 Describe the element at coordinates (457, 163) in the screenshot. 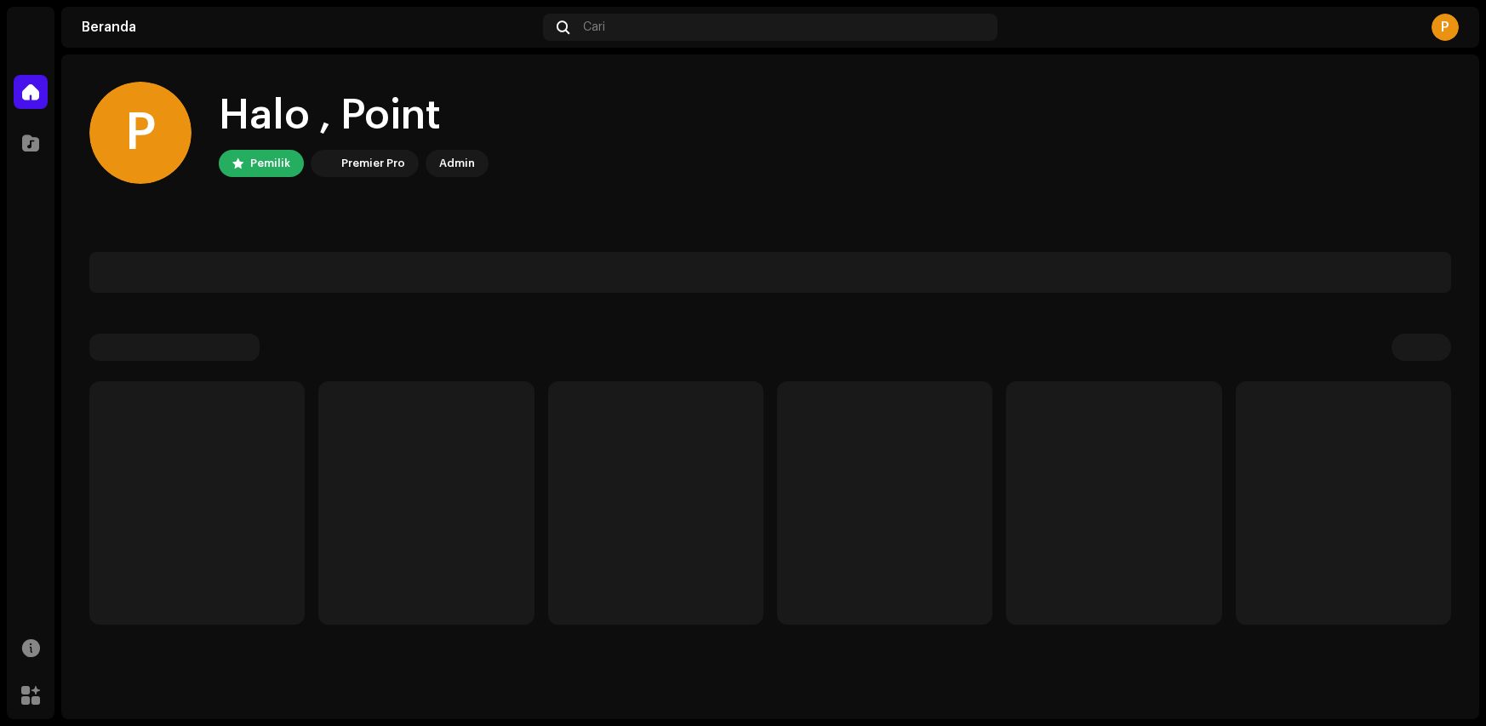

I see `div: Admin` at that location.